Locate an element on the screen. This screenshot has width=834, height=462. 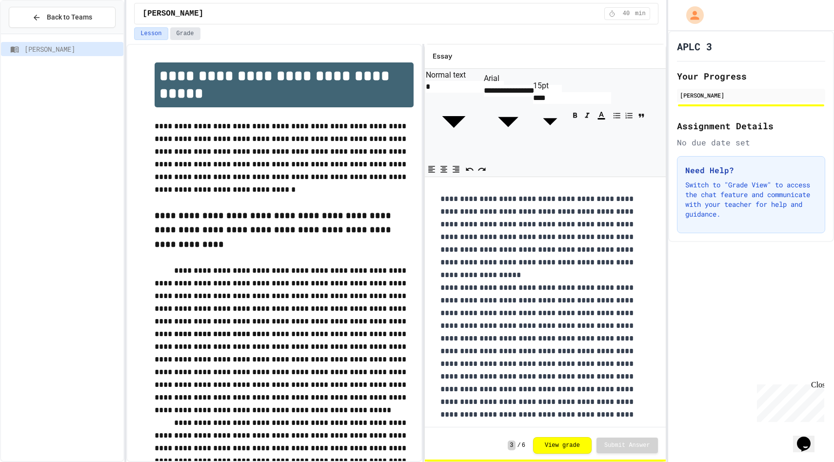
button: Bold (⌘+B) is located at coordinates (575, 115).